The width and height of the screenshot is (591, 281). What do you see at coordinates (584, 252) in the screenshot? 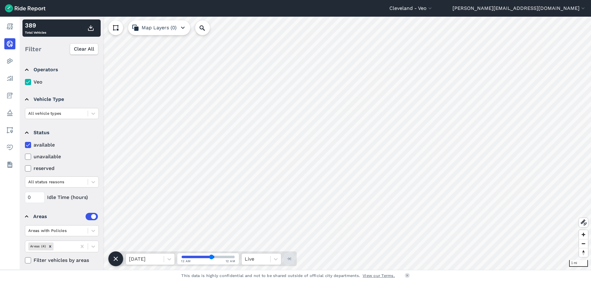
I see `button: Reset bearing to north` at bounding box center [584, 252].